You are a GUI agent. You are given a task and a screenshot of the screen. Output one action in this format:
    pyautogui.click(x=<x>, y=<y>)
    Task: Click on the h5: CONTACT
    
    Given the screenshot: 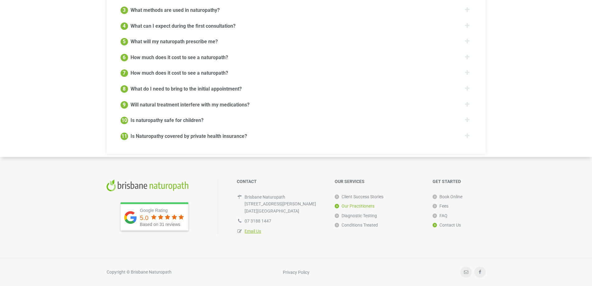 What is the action you would take?
    pyautogui.click(x=280, y=181)
    